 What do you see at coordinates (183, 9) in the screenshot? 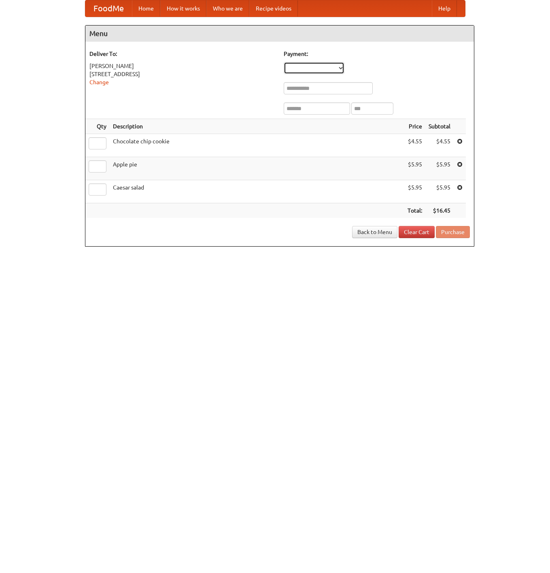
I see `a: How it works` at bounding box center [183, 9].